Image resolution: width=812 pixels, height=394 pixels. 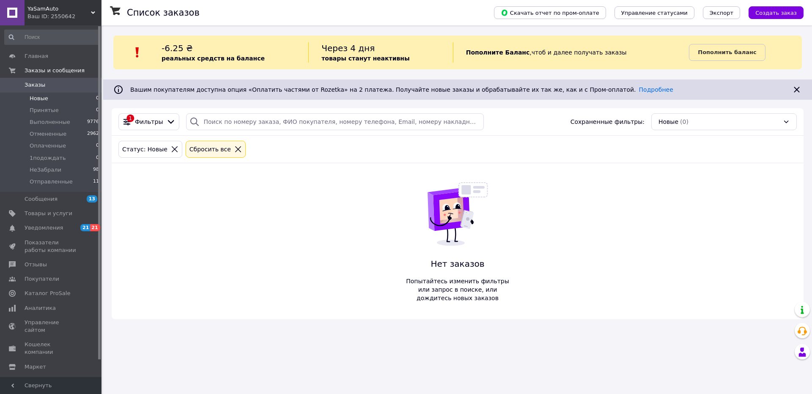 I want to click on button: Скачать отчет по пром-оплате, so click(x=550, y=13).